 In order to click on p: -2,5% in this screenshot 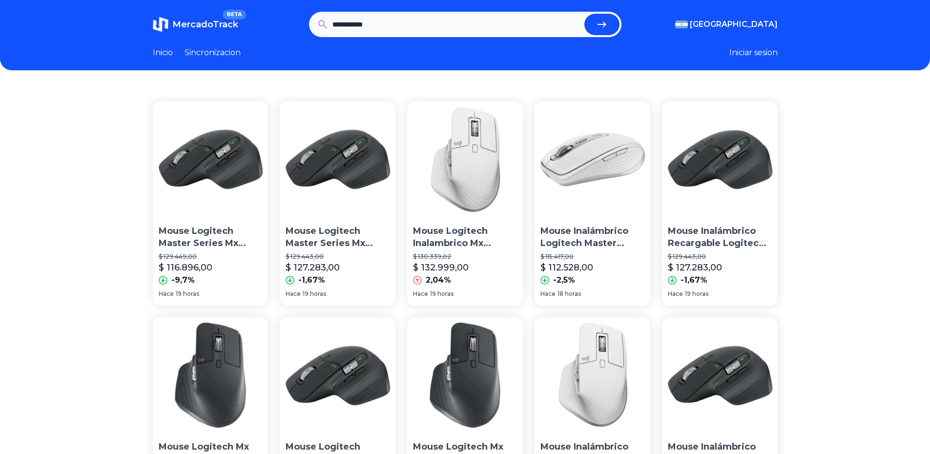, I will do `click(564, 280)`.